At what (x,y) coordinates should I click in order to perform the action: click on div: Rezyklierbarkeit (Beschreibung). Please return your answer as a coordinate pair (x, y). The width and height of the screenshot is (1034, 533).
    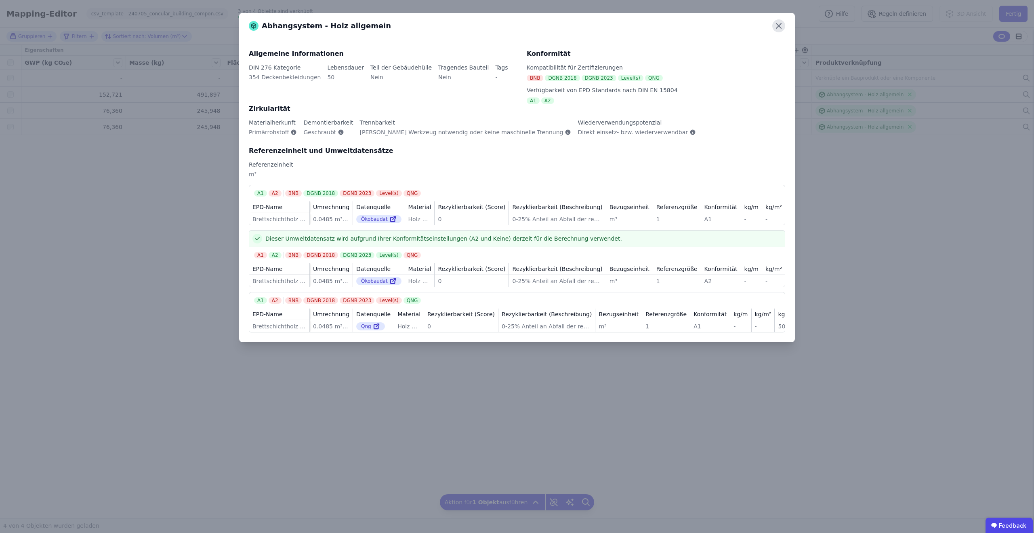
    Looking at the image, I should click on (557, 269).